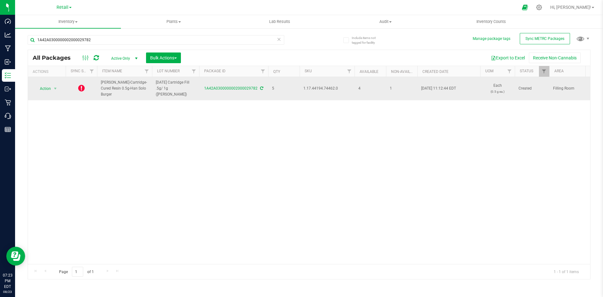  What do you see at coordinates (174, 22) in the screenshot?
I see `a: Plants` at bounding box center [174, 22].